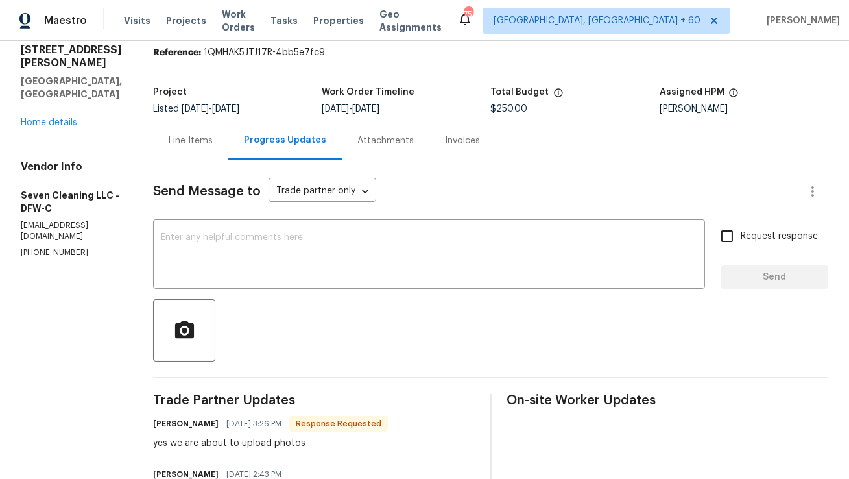 Image resolution: width=849 pixels, height=479 pixels. I want to click on span: Visits, so click(137, 21).